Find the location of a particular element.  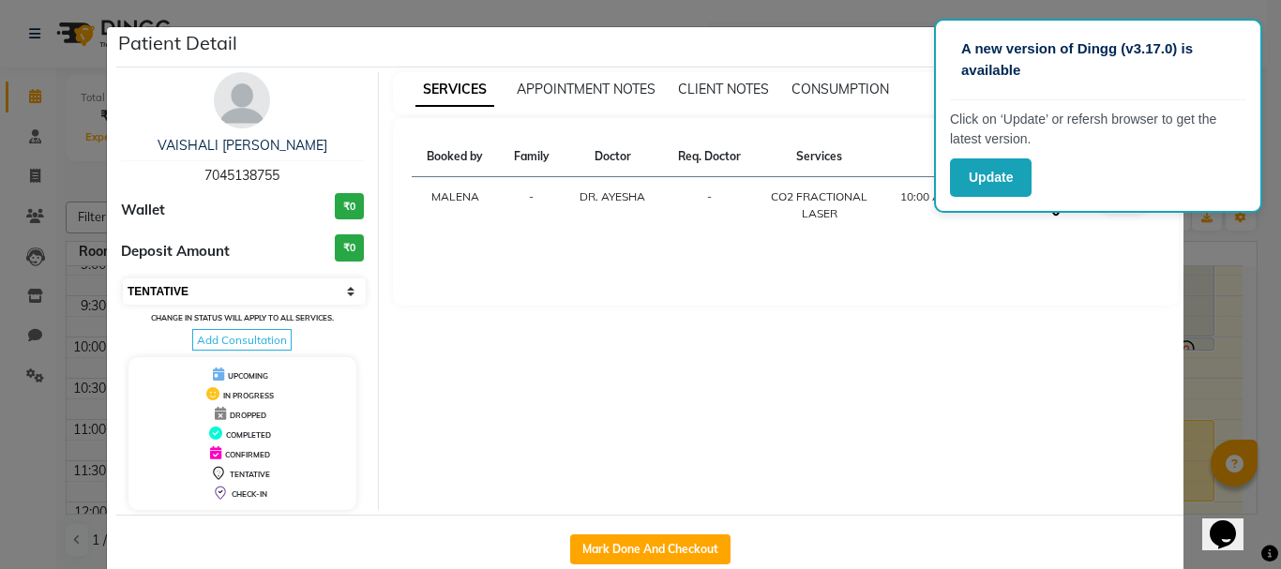

span: APPOINTMENT NOTES is located at coordinates (586, 89).